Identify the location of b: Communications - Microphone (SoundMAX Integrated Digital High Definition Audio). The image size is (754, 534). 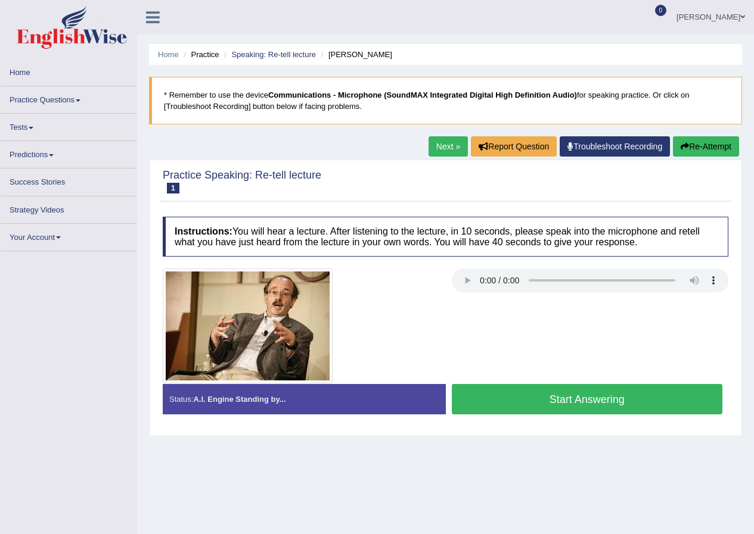
(422, 95).